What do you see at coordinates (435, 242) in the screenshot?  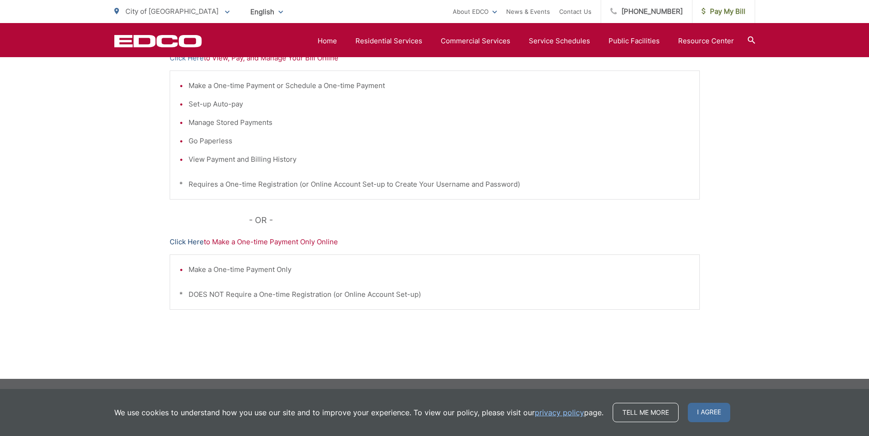 I see `p: to Make a One-time Payment Only Online` at bounding box center [435, 242].